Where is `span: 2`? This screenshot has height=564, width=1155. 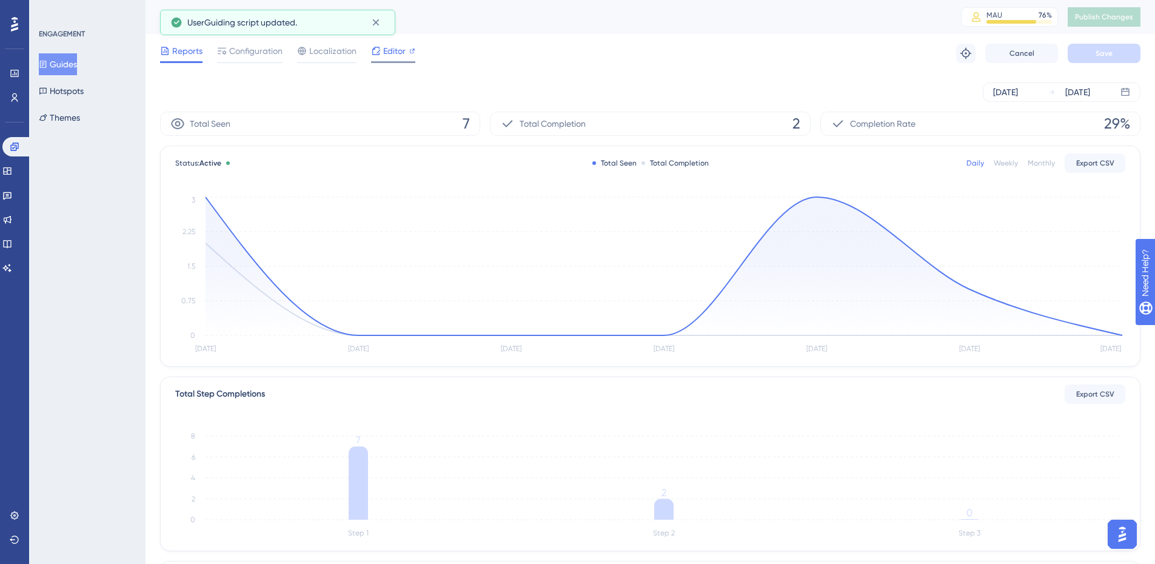
span: 2 is located at coordinates (796, 124).